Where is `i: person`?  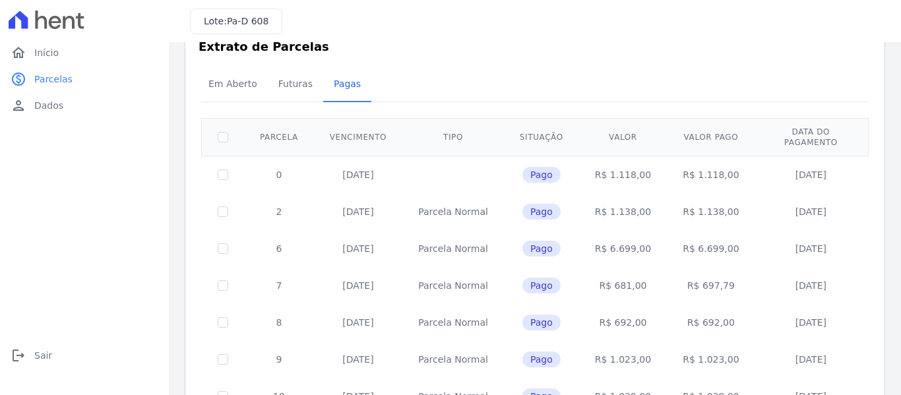
i: person is located at coordinates (18, 106).